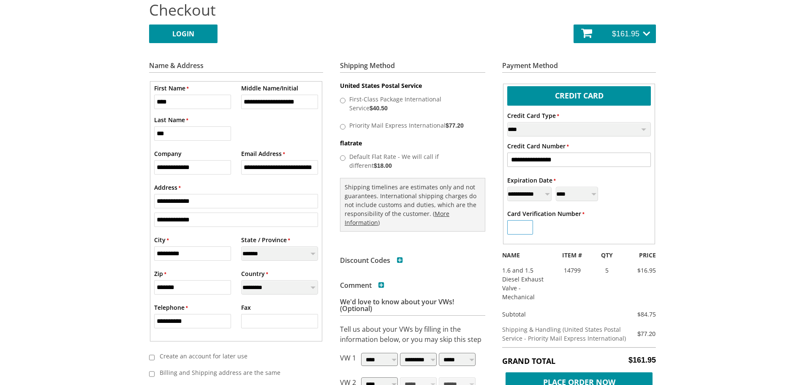 The width and height of the screenshot is (805, 385). What do you see at coordinates (642, 314) in the screenshot?
I see `div: $84.75` at bounding box center [642, 314].